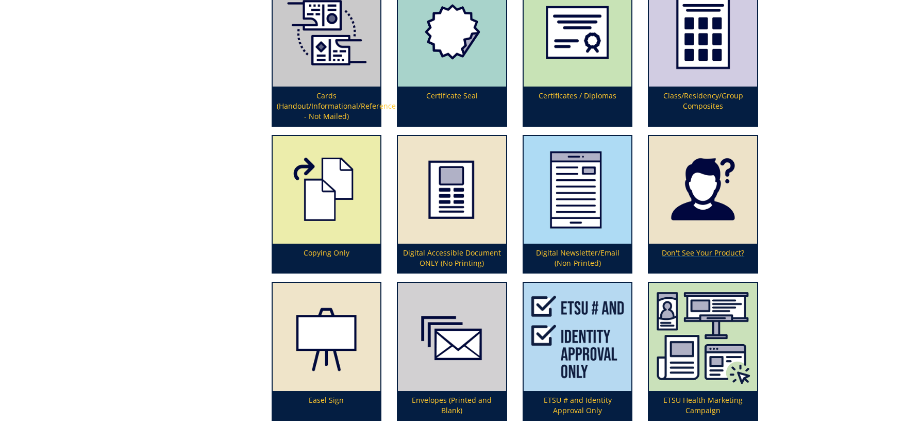 Image resolution: width=904 pixels, height=425 pixels. What do you see at coordinates (452, 337) in the screenshot?
I see `img: envelopes-(bulk-order)-594831b101c519.91017228.png` at bounding box center [452, 337].